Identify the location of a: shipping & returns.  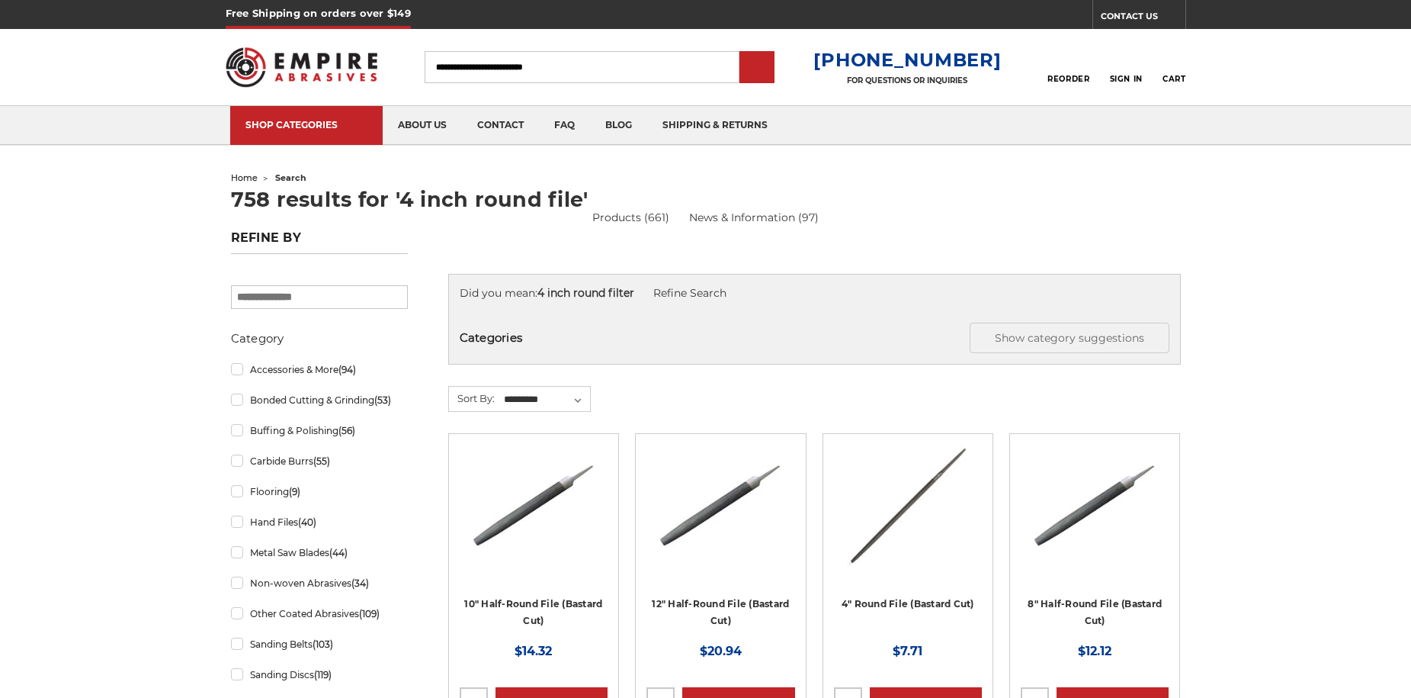
(715, 125).